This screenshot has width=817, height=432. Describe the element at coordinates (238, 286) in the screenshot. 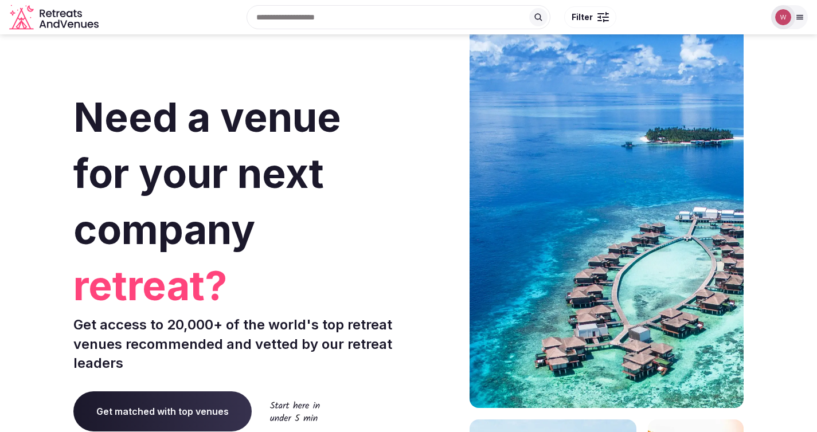

I see `span: retreat?` at that location.